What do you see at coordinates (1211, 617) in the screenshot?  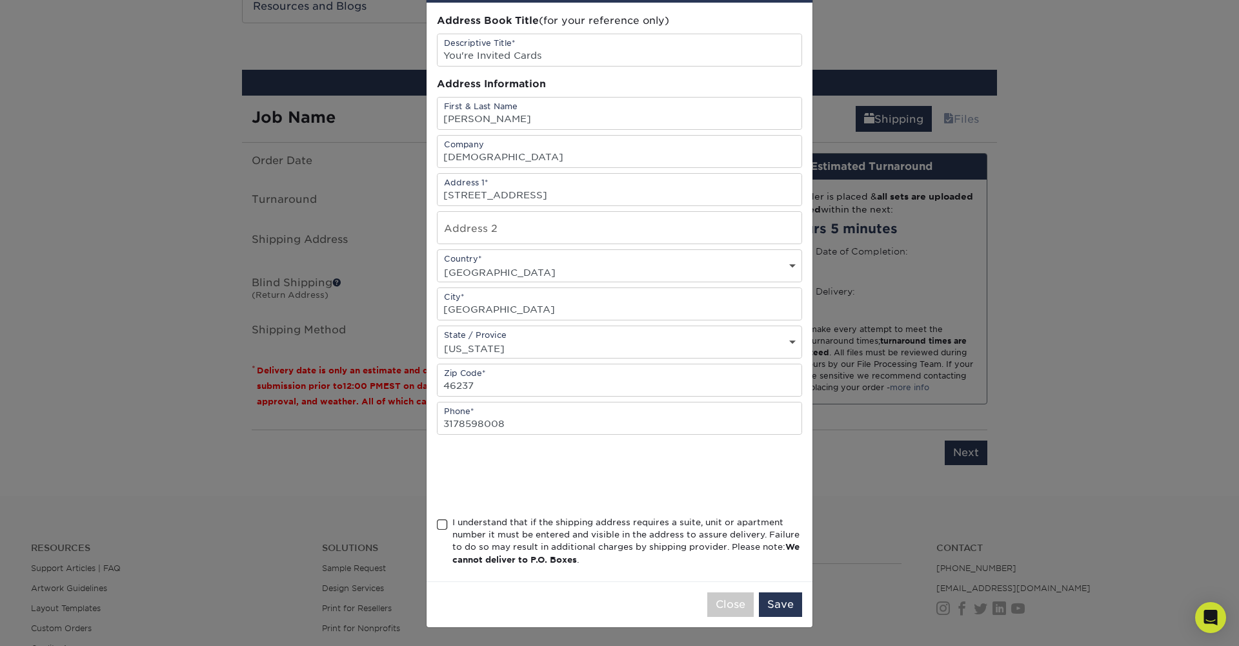 I see `div: Open Intercom Messenger` at bounding box center [1211, 617].